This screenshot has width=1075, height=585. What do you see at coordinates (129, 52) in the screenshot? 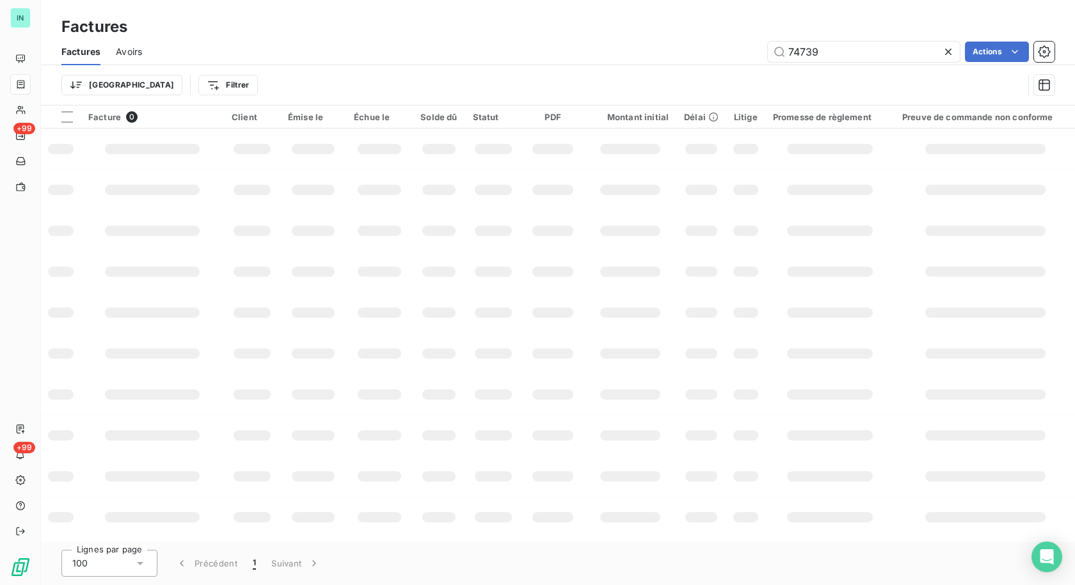
I see `span: Avoirs` at bounding box center [129, 52].